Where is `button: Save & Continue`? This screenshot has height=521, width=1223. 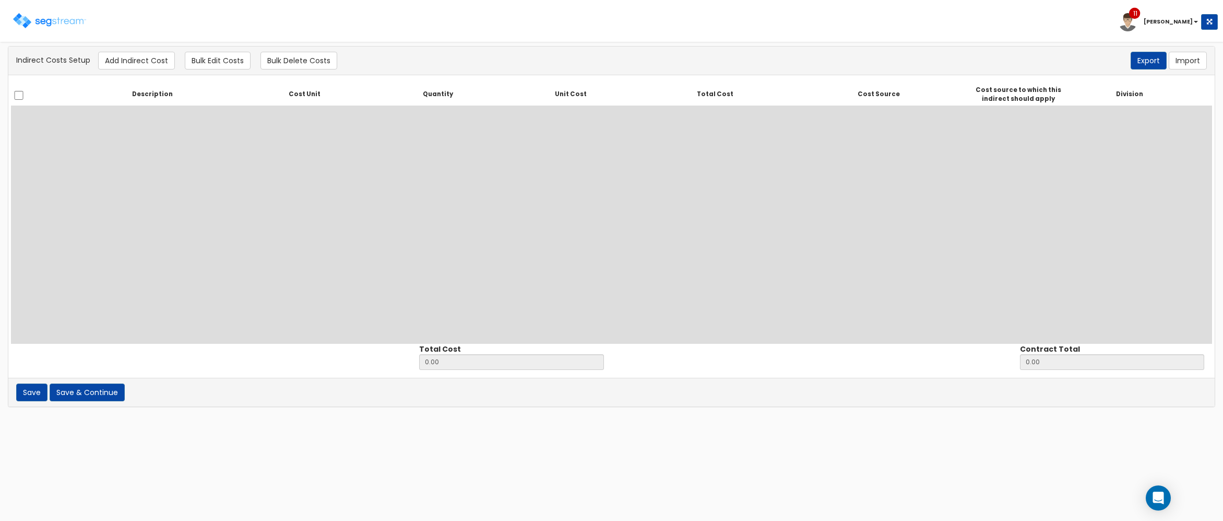 button: Save & Continue is located at coordinates (87, 392).